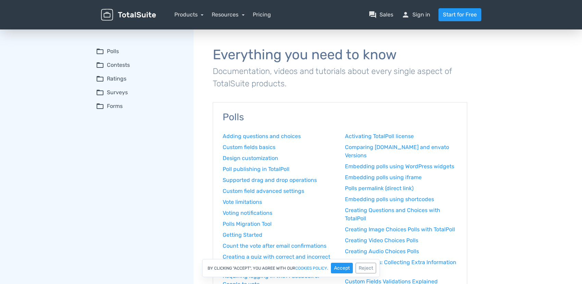 The width and height of the screenshot is (582, 284). Describe the element at coordinates (460, 15) in the screenshot. I see `a: Start for Free` at that location.